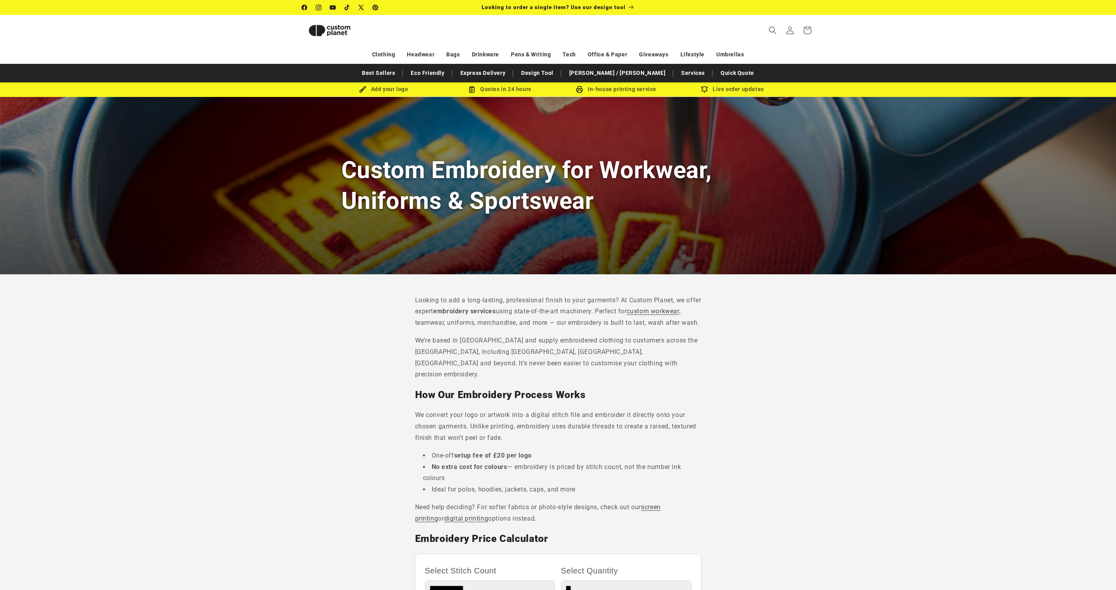 The width and height of the screenshot is (1116, 590). What do you see at coordinates (537, 73) in the screenshot?
I see `a: Design Tool` at bounding box center [537, 73].